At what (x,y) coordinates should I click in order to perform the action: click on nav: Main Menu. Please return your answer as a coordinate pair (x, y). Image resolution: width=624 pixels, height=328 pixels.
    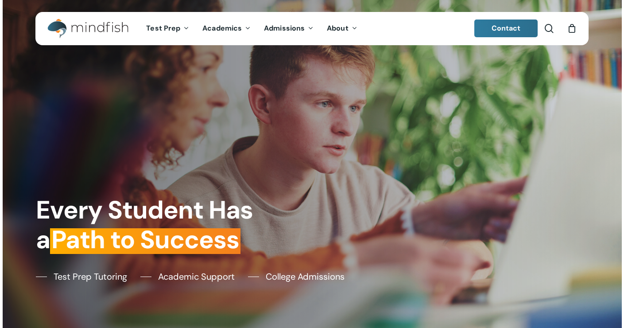
    Looking at the image, I should click on (252, 28).